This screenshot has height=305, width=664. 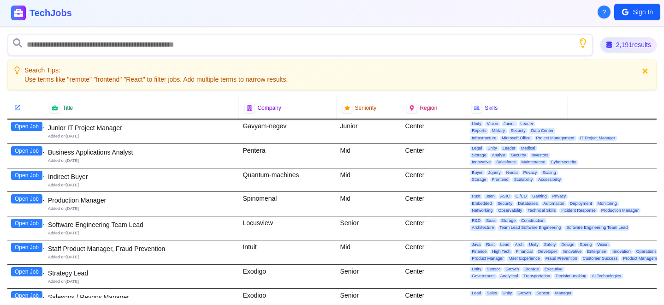 I want to click on span: Embedded, so click(x=482, y=203).